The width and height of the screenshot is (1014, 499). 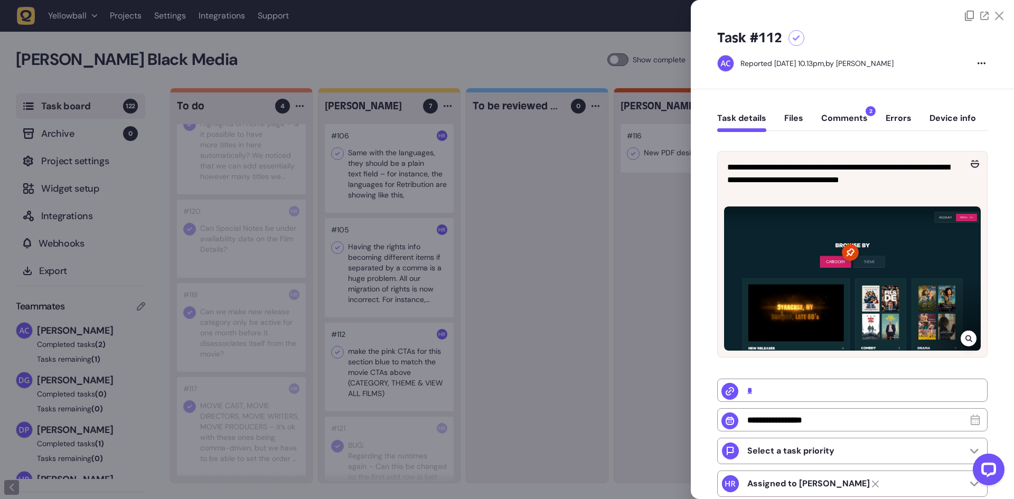 What do you see at coordinates (898, 123) in the screenshot?
I see `button: Errors` at bounding box center [898, 123].